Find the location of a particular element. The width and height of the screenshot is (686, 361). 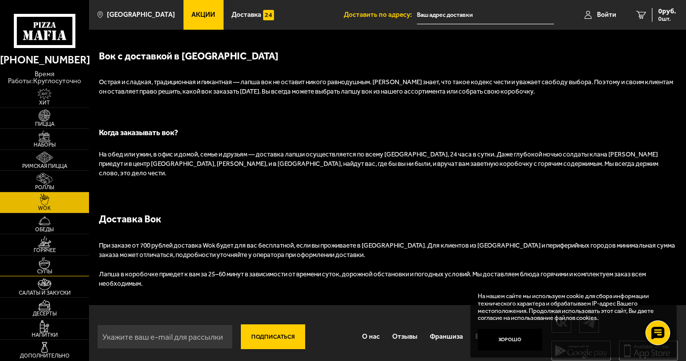

a: Отзывы is located at coordinates (405, 336).